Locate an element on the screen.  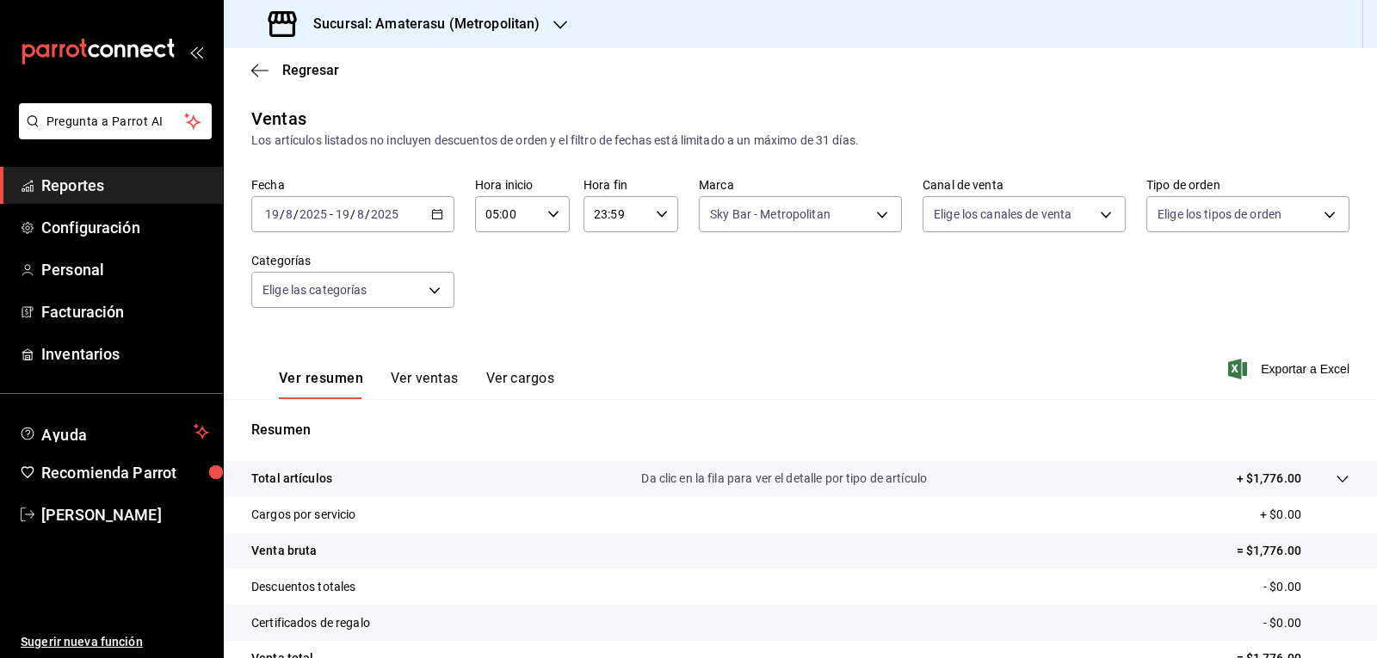
span: Configuración is located at coordinates (125, 227).